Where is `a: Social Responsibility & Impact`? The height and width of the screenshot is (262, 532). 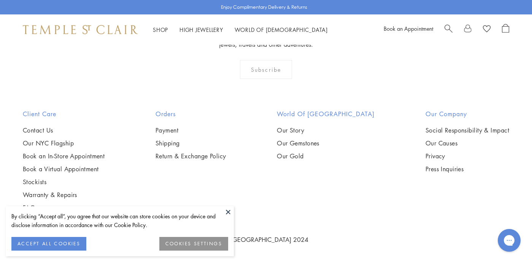 a: Social Responsibility & Impact is located at coordinates (467, 130).